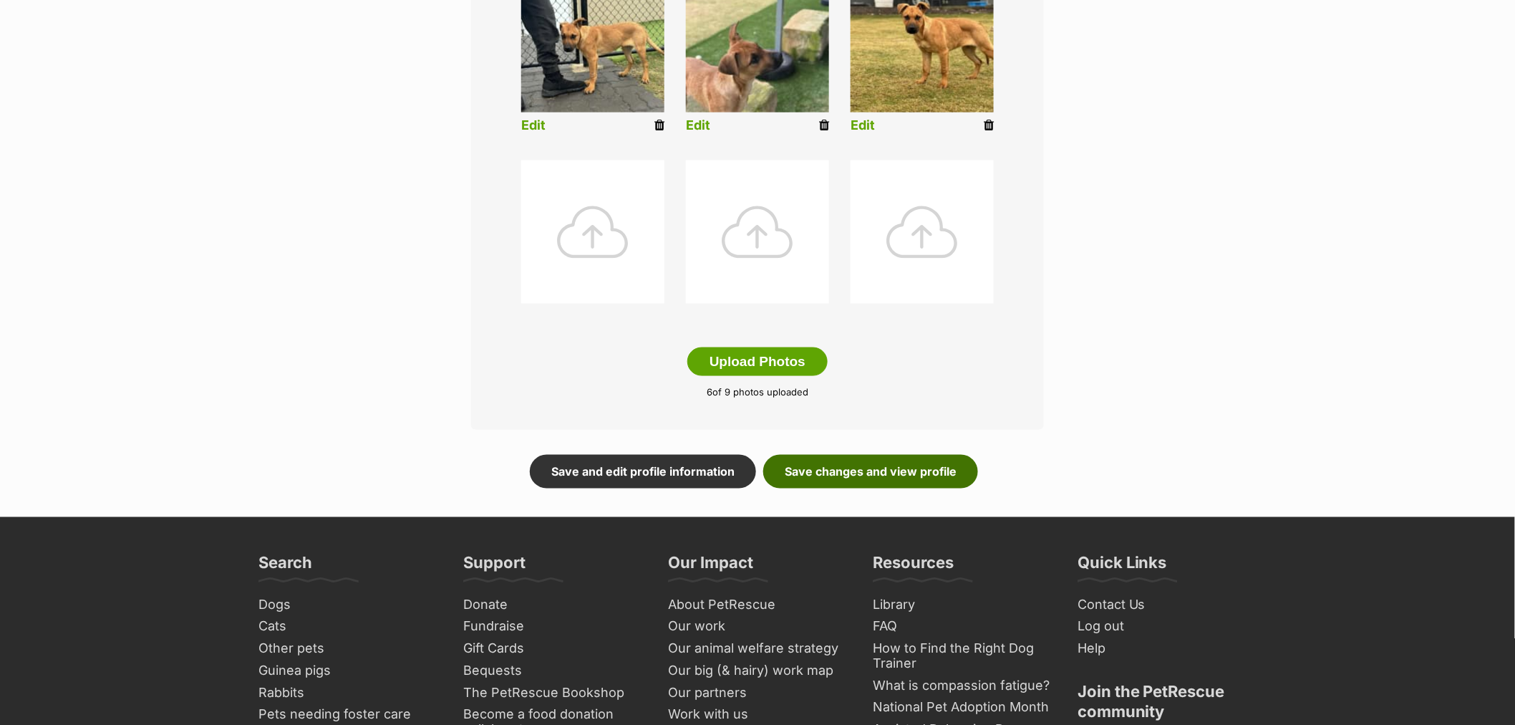 This screenshot has width=1515, height=725. What do you see at coordinates (348, 649) in the screenshot?
I see `a: Other pets` at bounding box center [348, 649].